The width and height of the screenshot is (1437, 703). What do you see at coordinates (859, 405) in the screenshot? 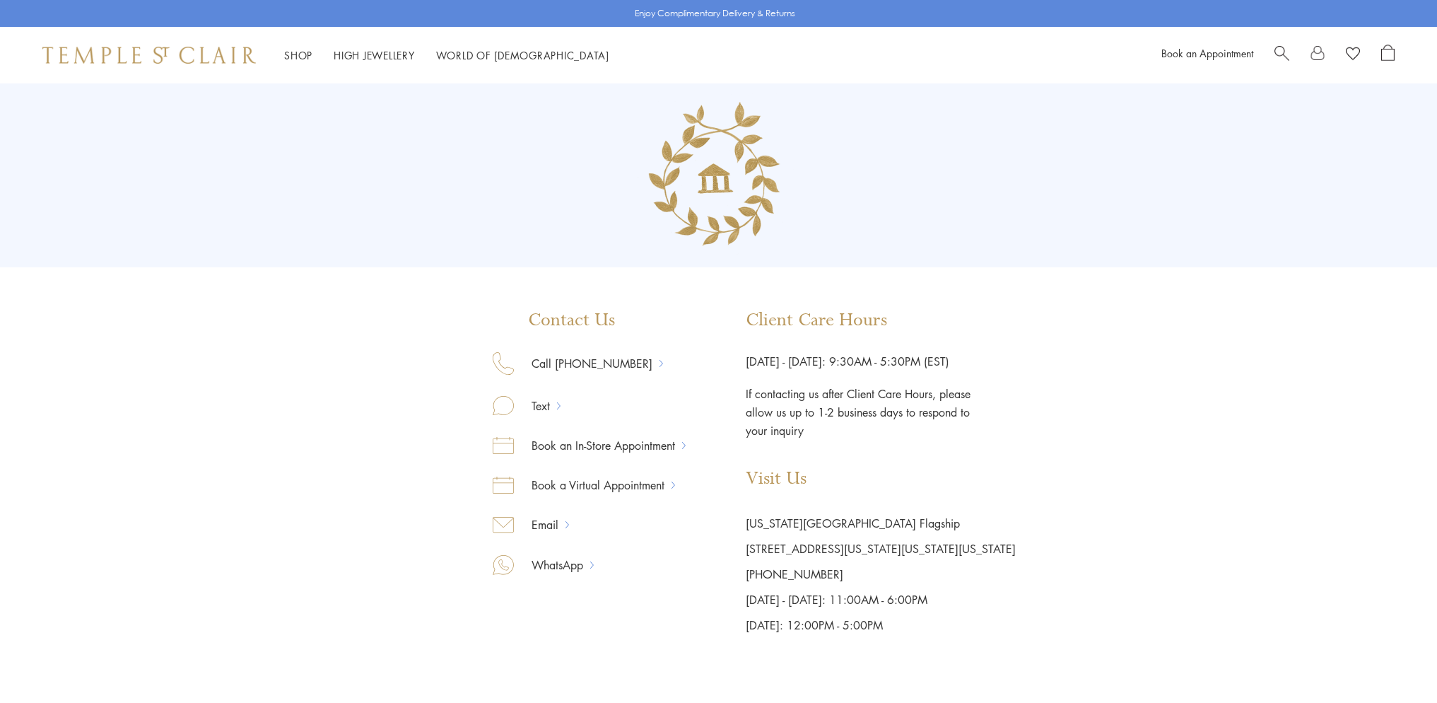
I see `p: If contacting us after Client Care Hours, please allow us up to 1-2 business days to respond to y...` at bounding box center [859, 405].